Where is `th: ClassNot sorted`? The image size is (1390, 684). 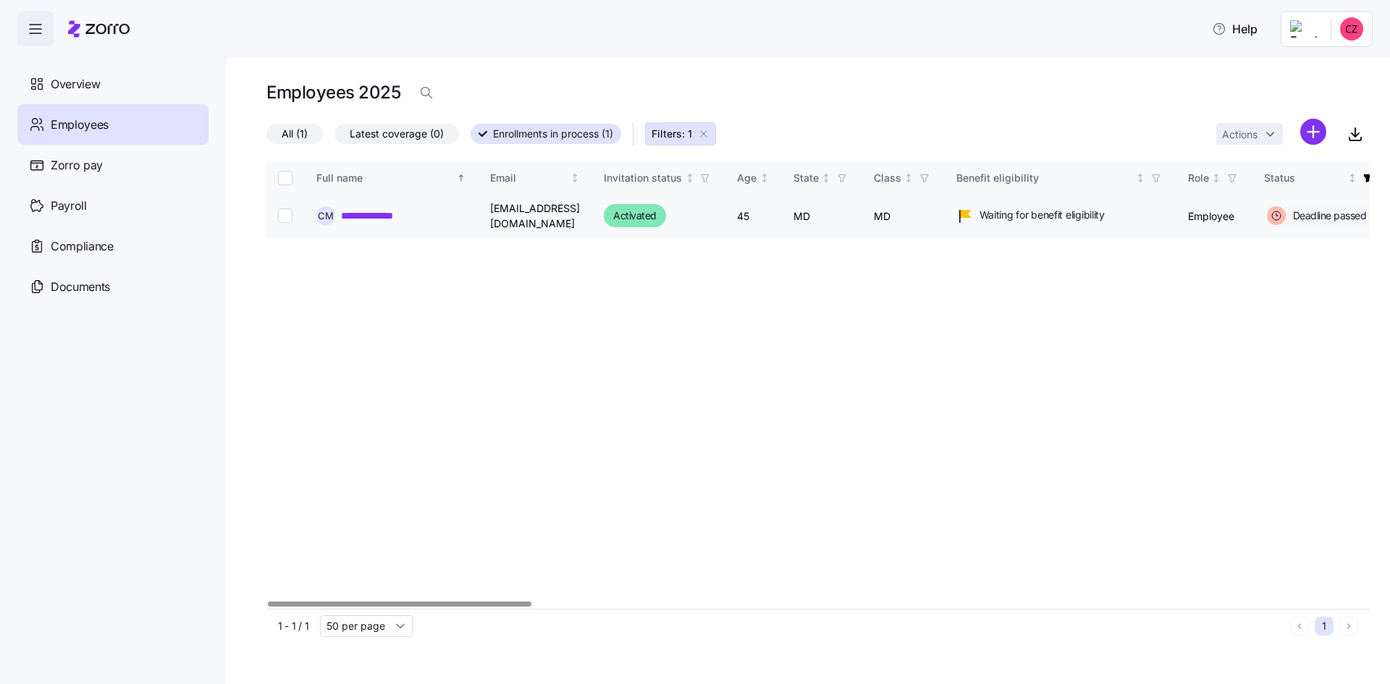 th: ClassNot sorted is located at coordinates (904, 178).